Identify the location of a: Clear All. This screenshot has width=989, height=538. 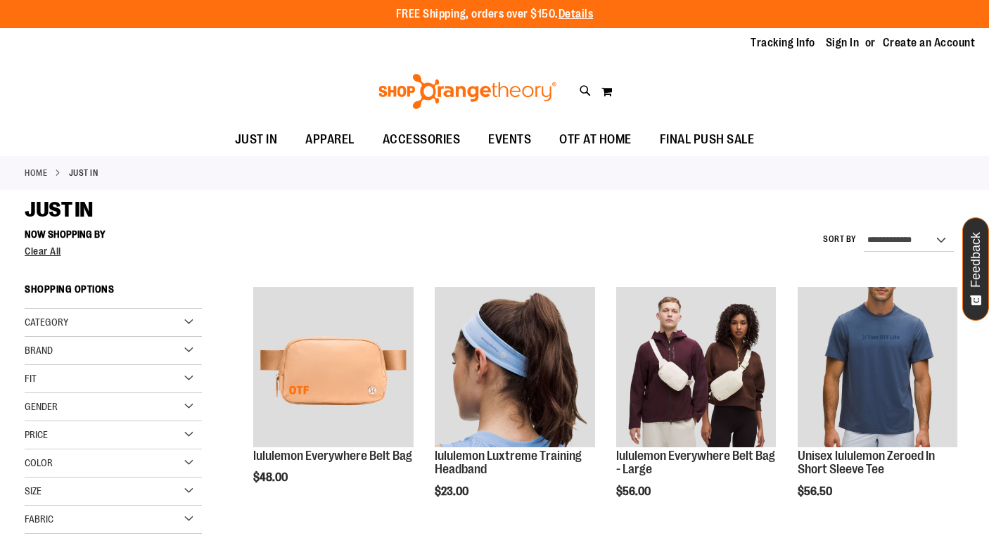
(113, 251).